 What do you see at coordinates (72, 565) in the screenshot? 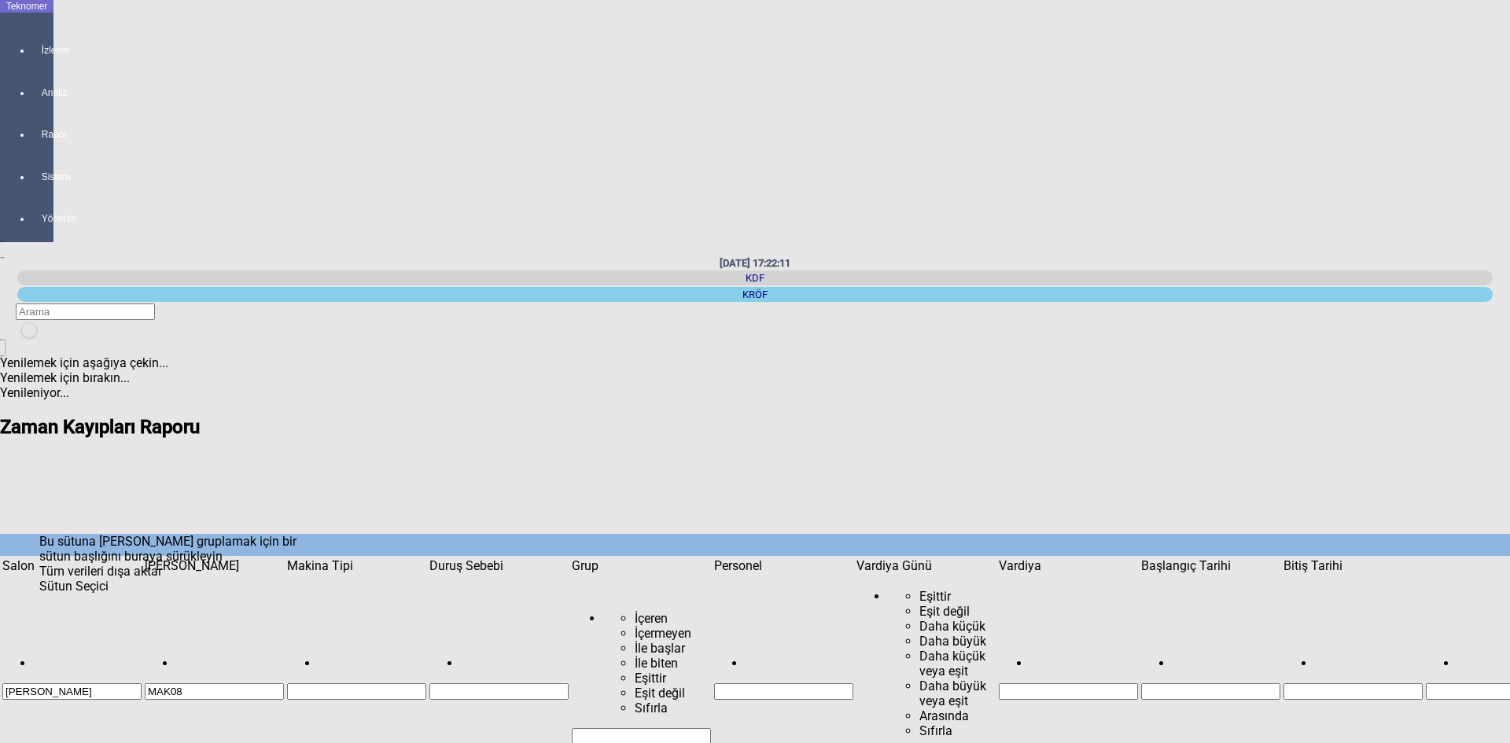
I see `td: Sütun Salon` at bounding box center [72, 565].